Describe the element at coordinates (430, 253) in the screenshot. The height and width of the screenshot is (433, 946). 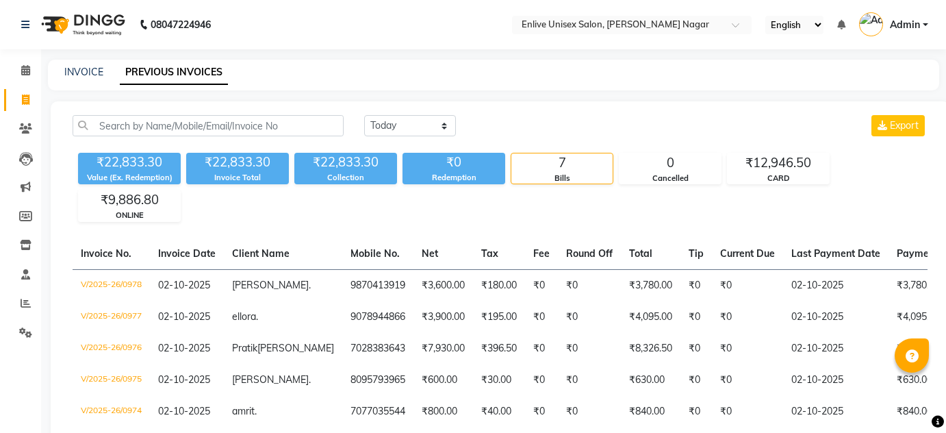
I see `span: Net` at that location.